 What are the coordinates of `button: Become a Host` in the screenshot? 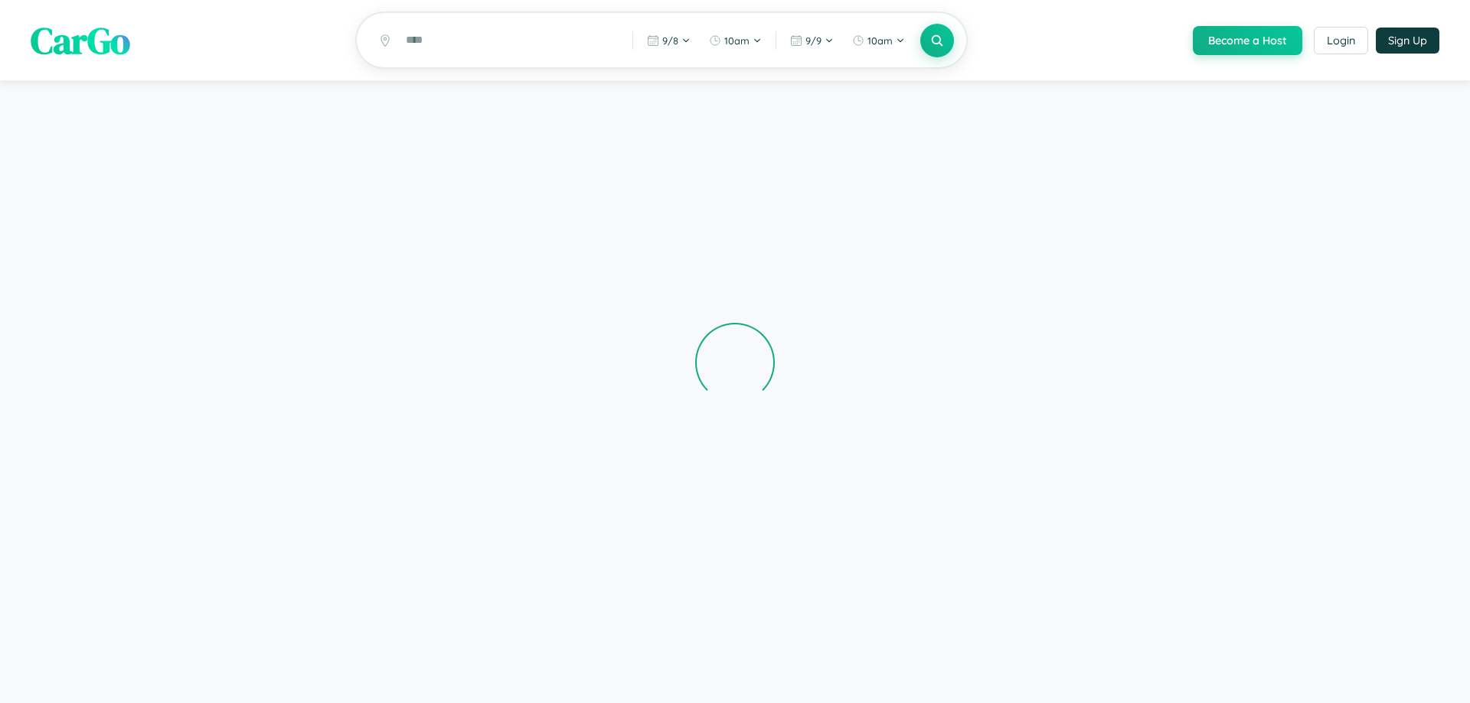 It's located at (1247, 41).